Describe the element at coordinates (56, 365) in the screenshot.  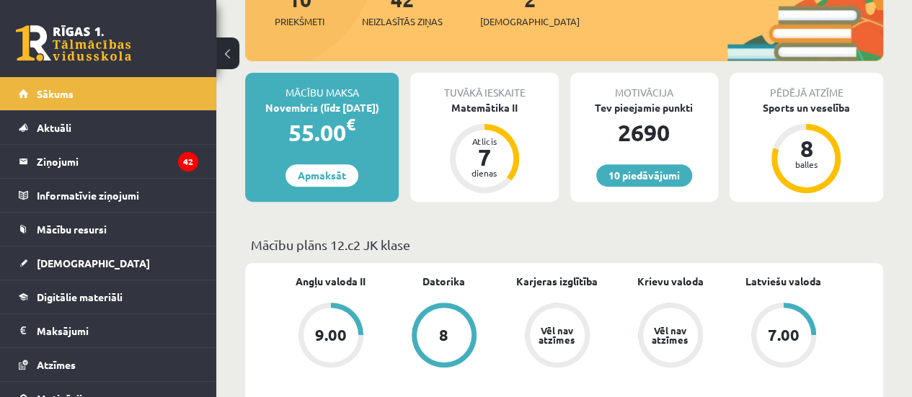
I see `span: Atzīmes` at that location.